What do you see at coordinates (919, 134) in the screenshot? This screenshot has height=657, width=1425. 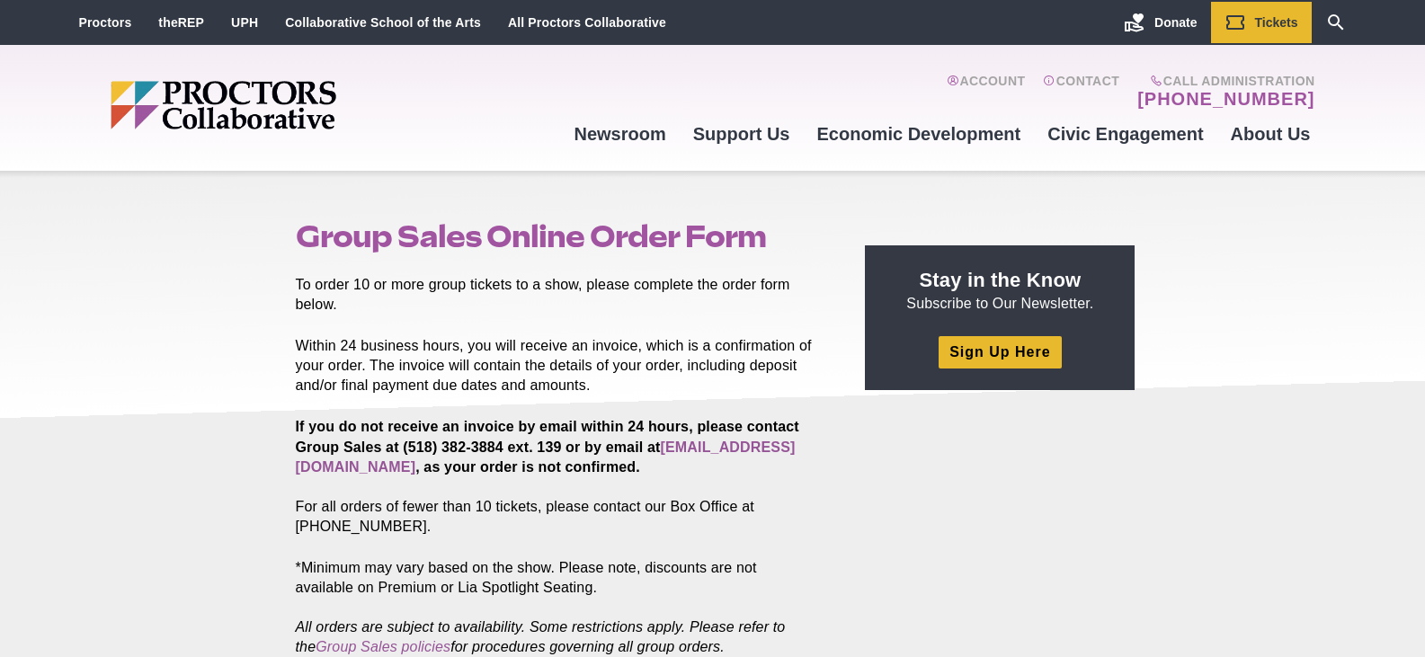 I see `a: Economic Development` at bounding box center [919, 134].